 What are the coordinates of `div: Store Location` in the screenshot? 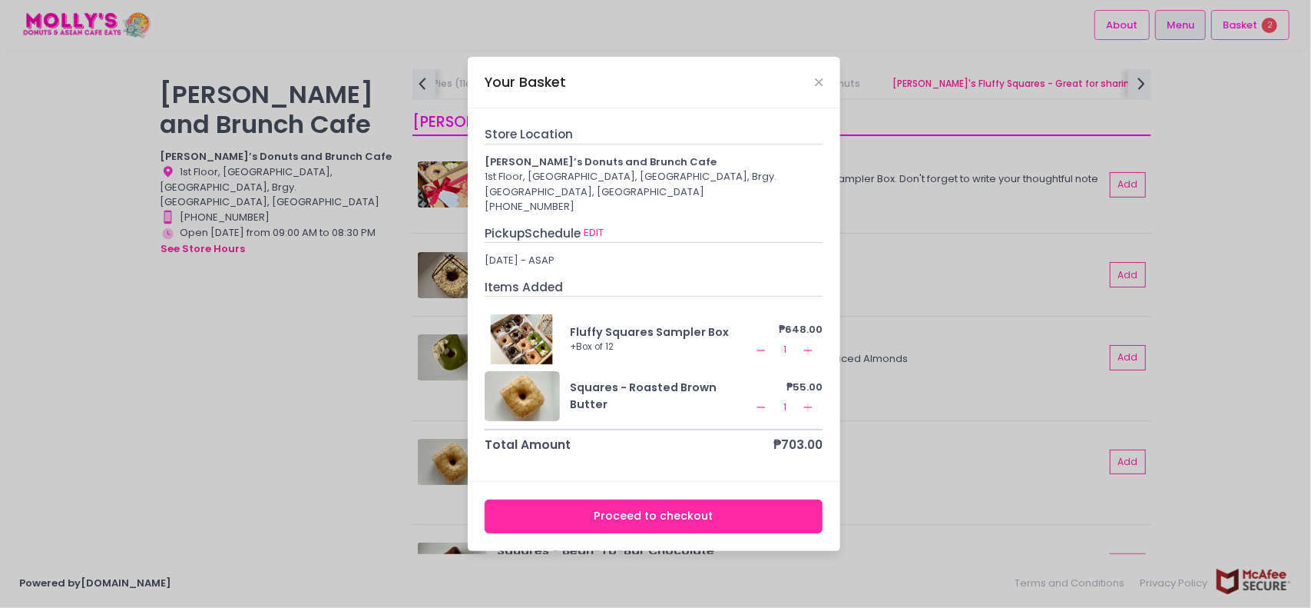 It's located at (654, 134).